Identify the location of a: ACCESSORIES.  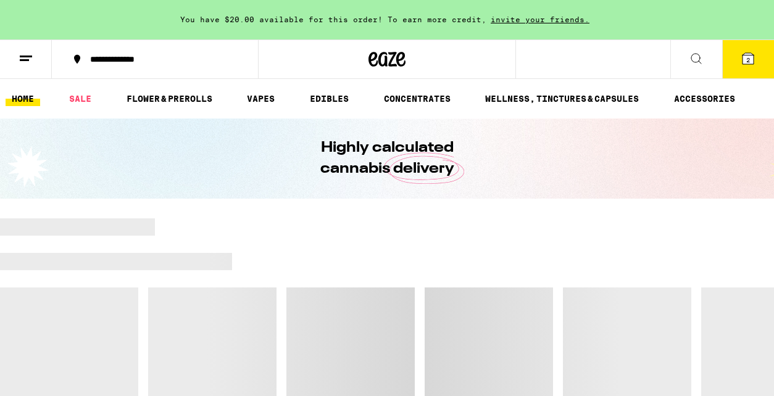
(704, 99).